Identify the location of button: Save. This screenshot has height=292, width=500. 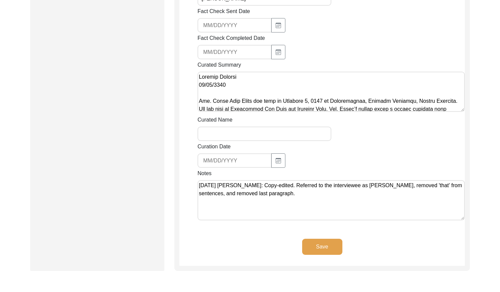
(322, 247).